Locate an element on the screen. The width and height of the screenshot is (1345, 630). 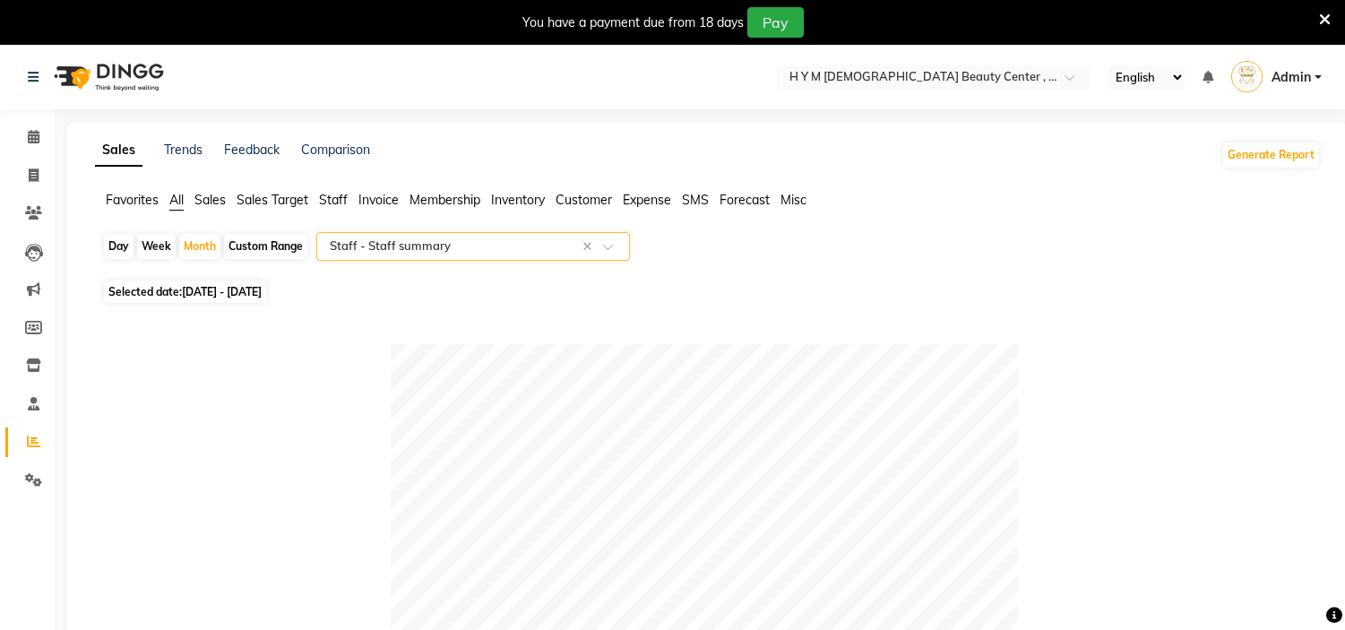
a: Sales is located at coordinates (118, 151).